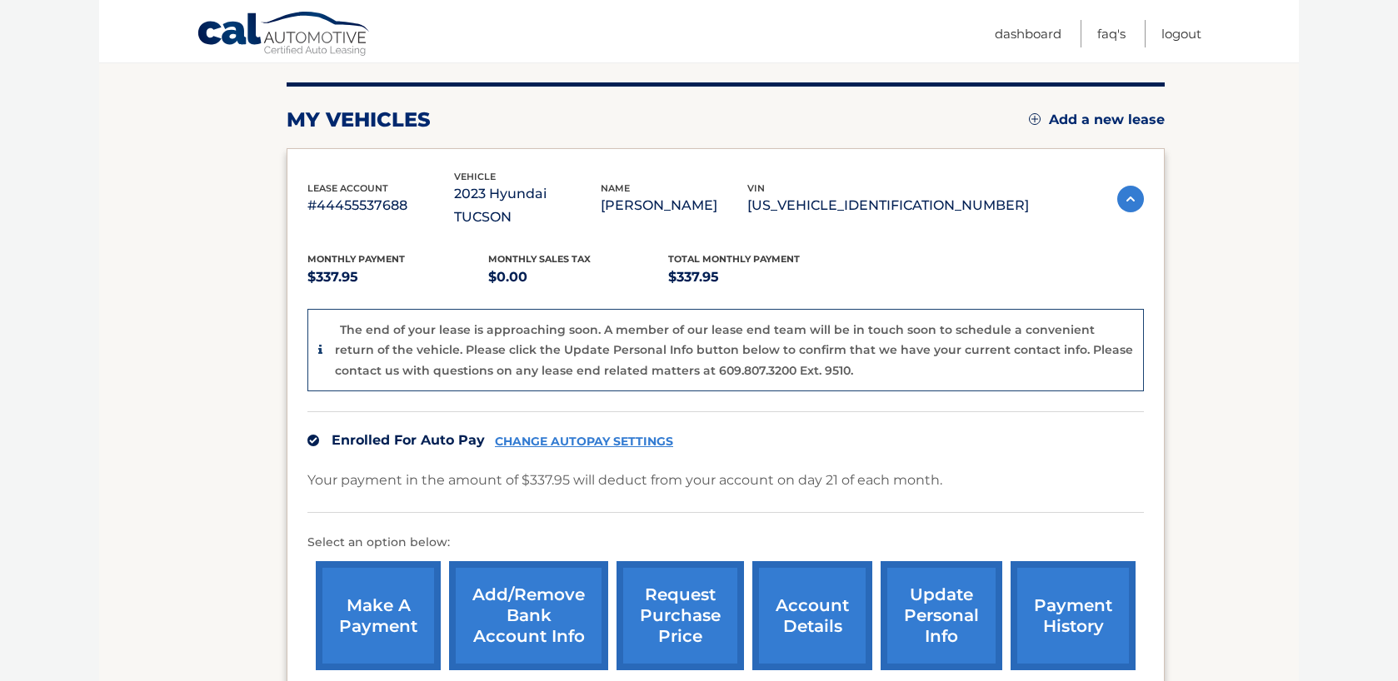 The height and width of the screenshot is (681, 1398). What do you see at coordinates (475, 177) in the screenshot?
I see `span: vehicle` at bounding box center [475, 177].